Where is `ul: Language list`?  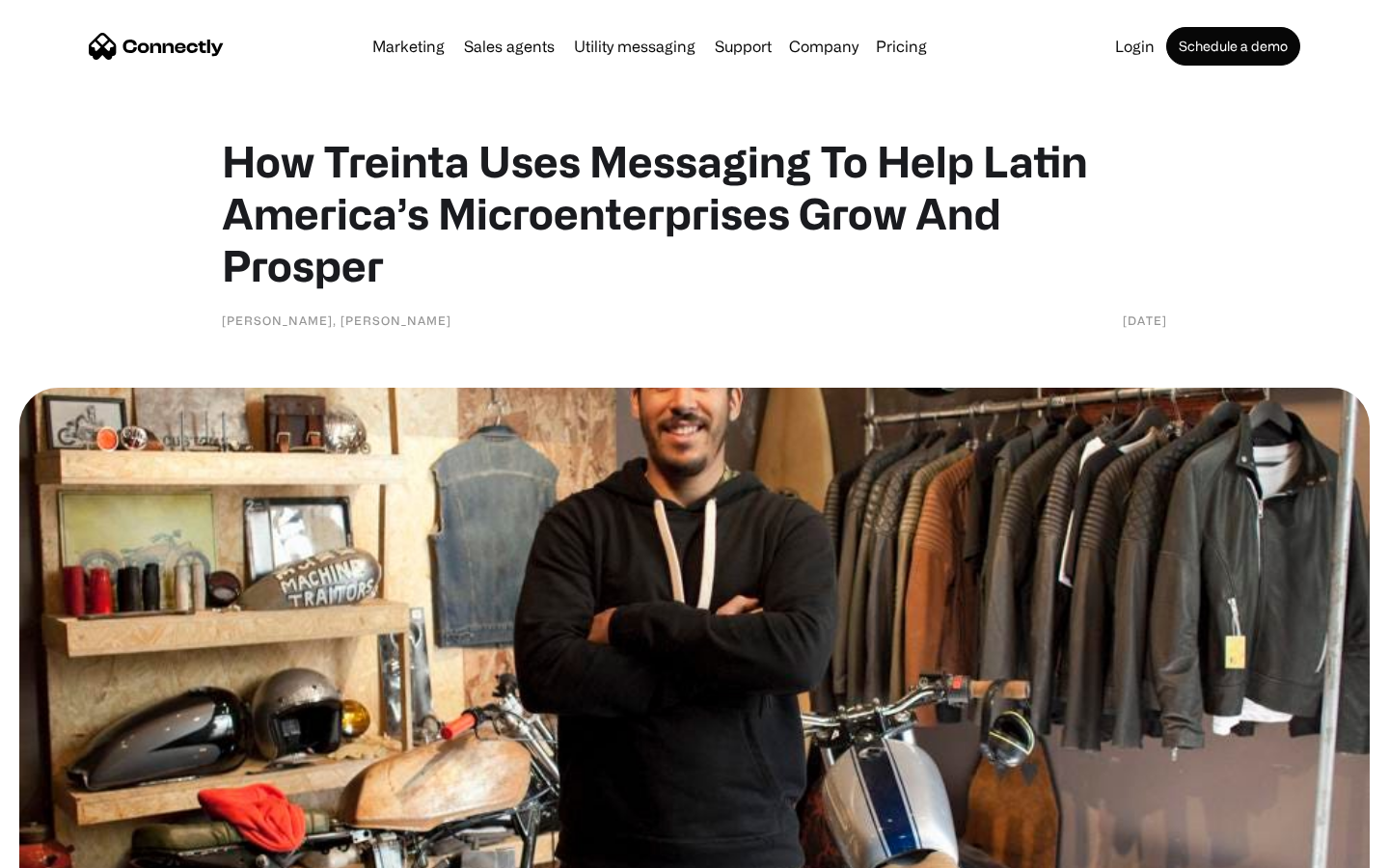
ul: Language list is located at coordinates (77, 847).